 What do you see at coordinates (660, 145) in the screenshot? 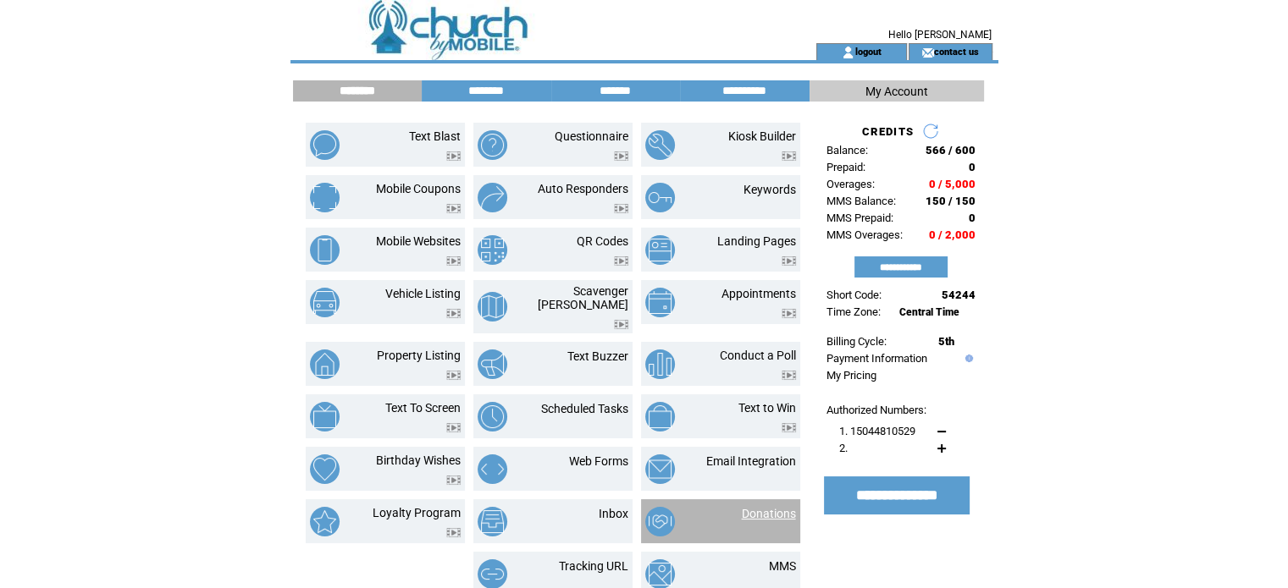
I see `img: kiosk-builder.png` at bounding box center [660, 145].